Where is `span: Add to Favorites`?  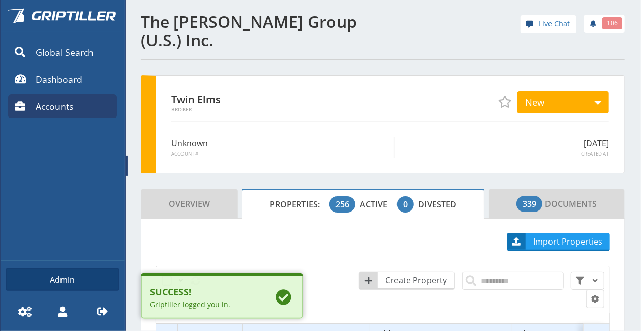 span: Add to Favorites is located at coordinates (505, 102).